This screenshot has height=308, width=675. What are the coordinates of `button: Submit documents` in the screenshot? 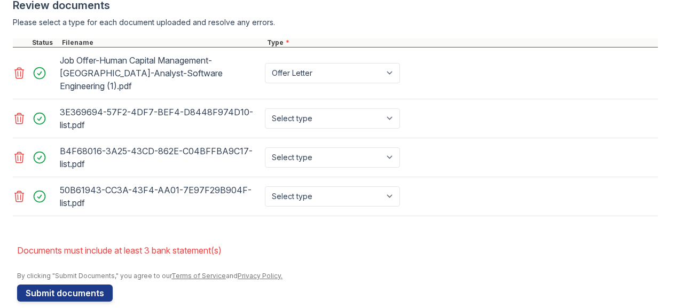 It's located at (65, 293).